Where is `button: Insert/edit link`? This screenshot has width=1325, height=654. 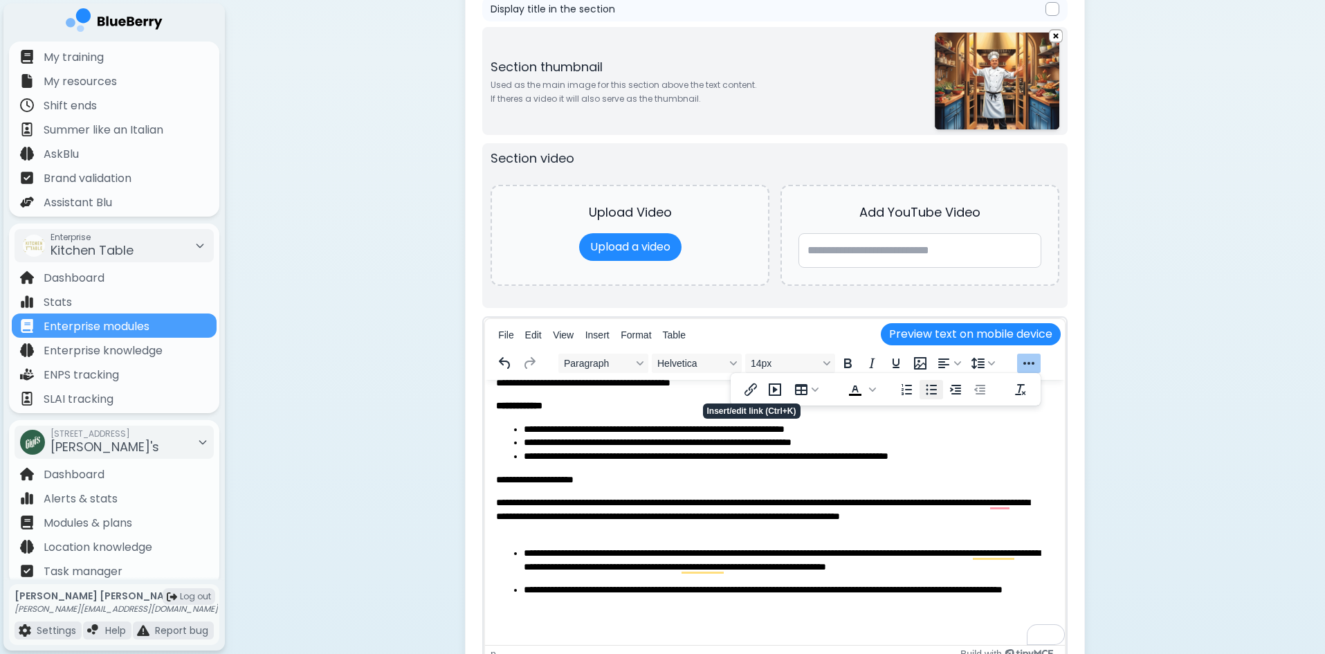 button: Insert/edit link is located at coordinates (751, 389).